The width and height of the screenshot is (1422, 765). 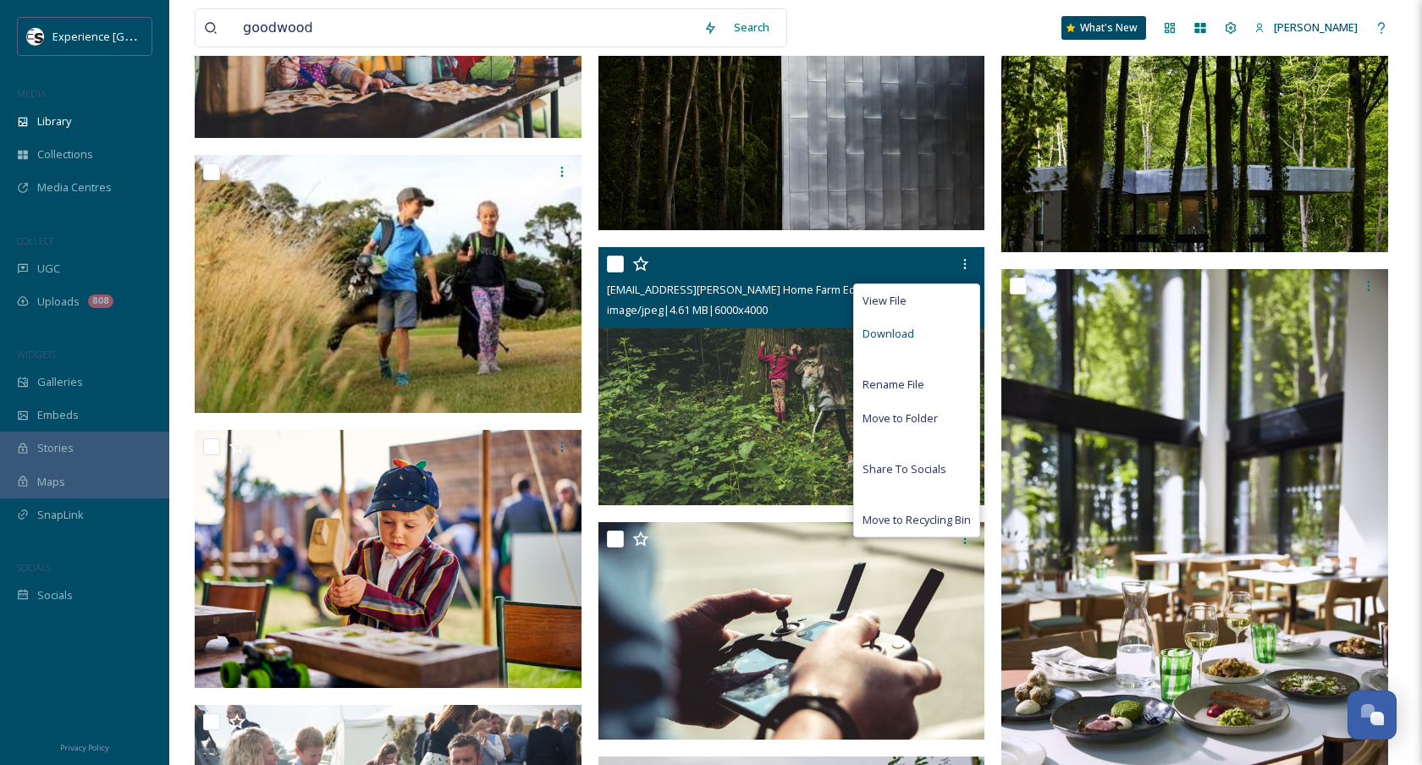 I want to click on span: MEDIA, so click(x=31, y=93).